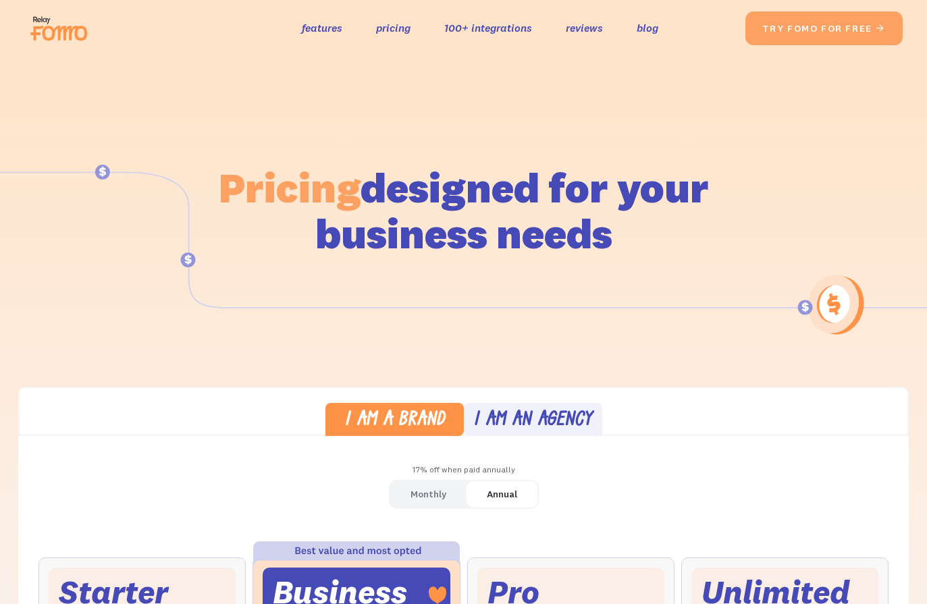  I want to click on a: 100+ integrations, so click(488, 28).